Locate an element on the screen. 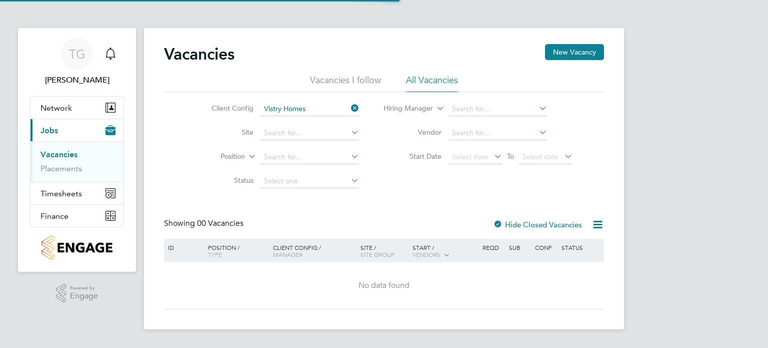 The height and width of the screenshot is (348, 768). span: Network is located at coordinates (56, 108).